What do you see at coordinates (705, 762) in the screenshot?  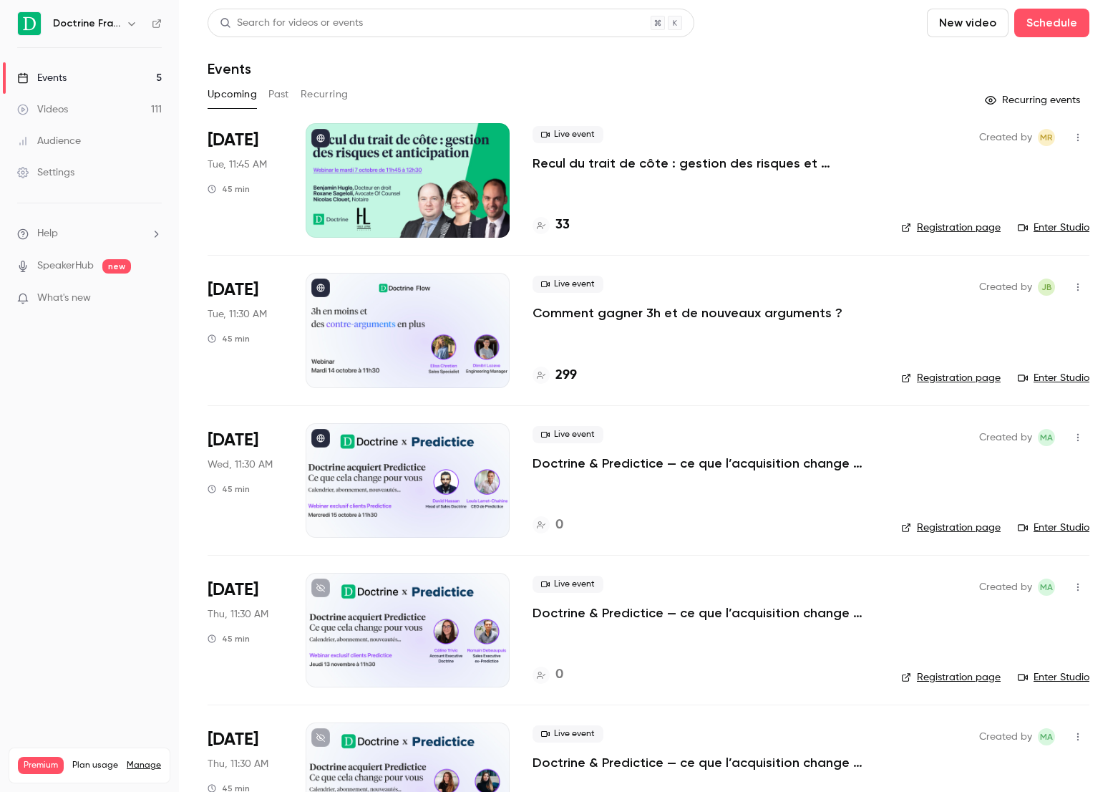 I see `a: Doctrine & Predictice — ce que l’acquisition change pour vous - Session 3` at bounding box center [705, 762].